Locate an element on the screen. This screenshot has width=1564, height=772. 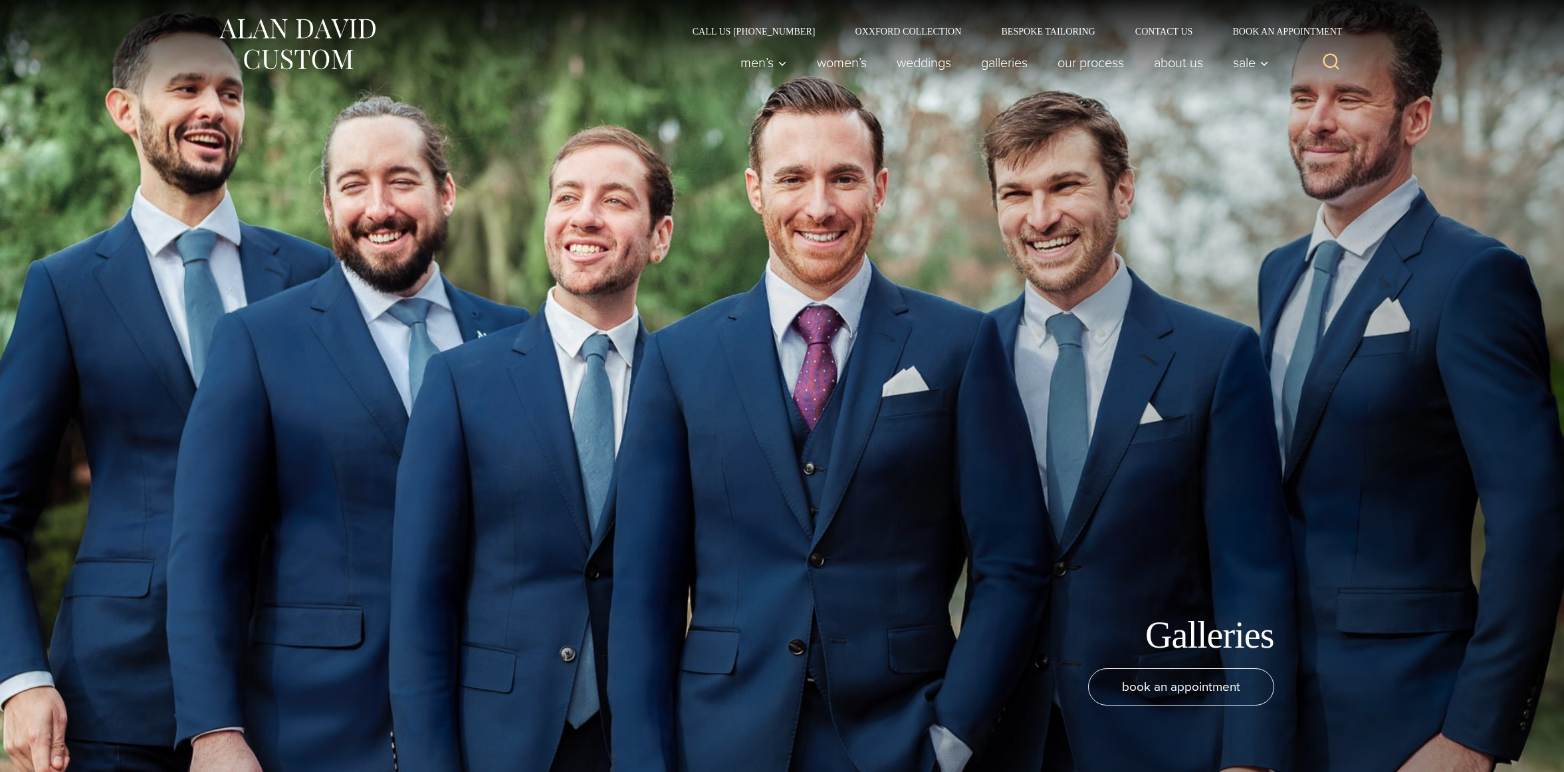
button: View Search Form is located at coordinates (1331, 62).